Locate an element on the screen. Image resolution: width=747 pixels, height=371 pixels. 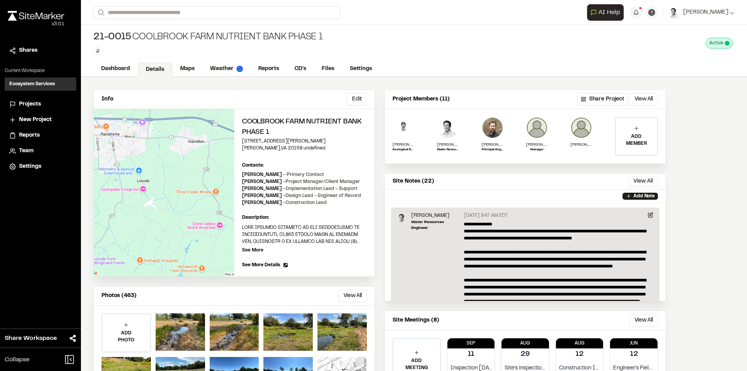
span: Active is located at coordinates (716, 43).